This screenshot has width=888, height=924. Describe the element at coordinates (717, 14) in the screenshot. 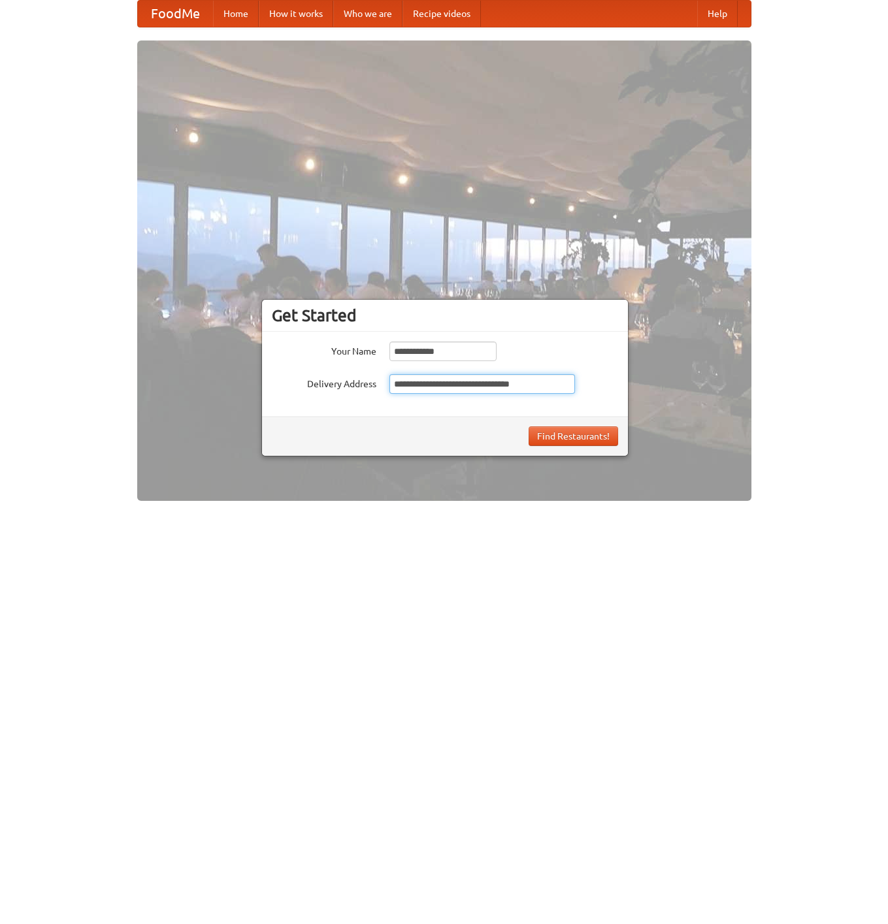

I see `a: Help` at that location.